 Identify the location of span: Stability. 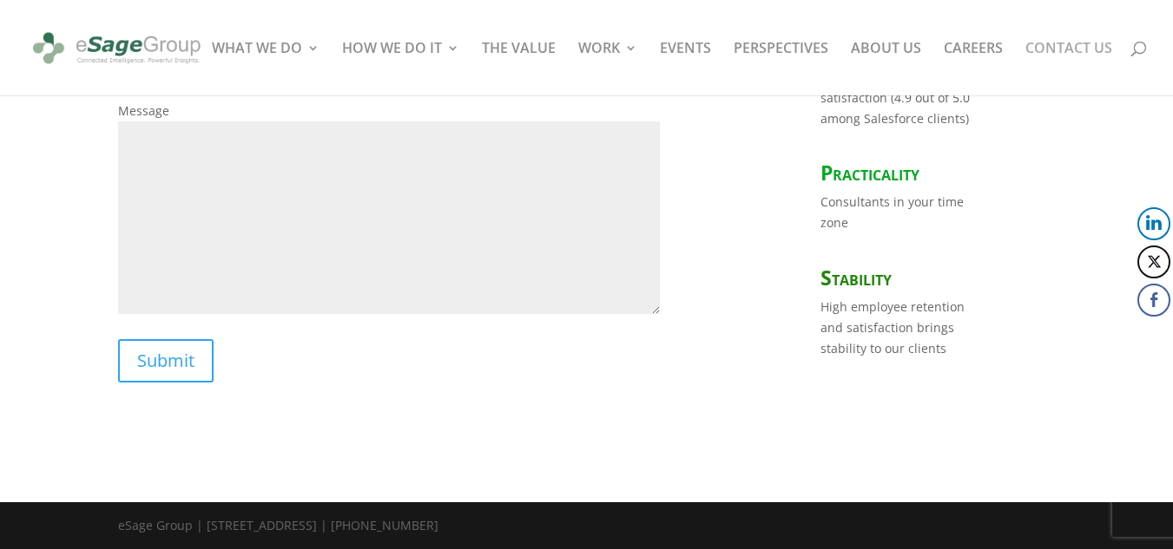
(856, 278).